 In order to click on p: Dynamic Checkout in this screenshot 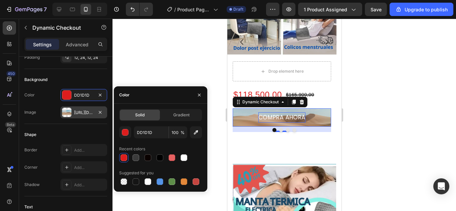, I will do `click(61, 28)`.